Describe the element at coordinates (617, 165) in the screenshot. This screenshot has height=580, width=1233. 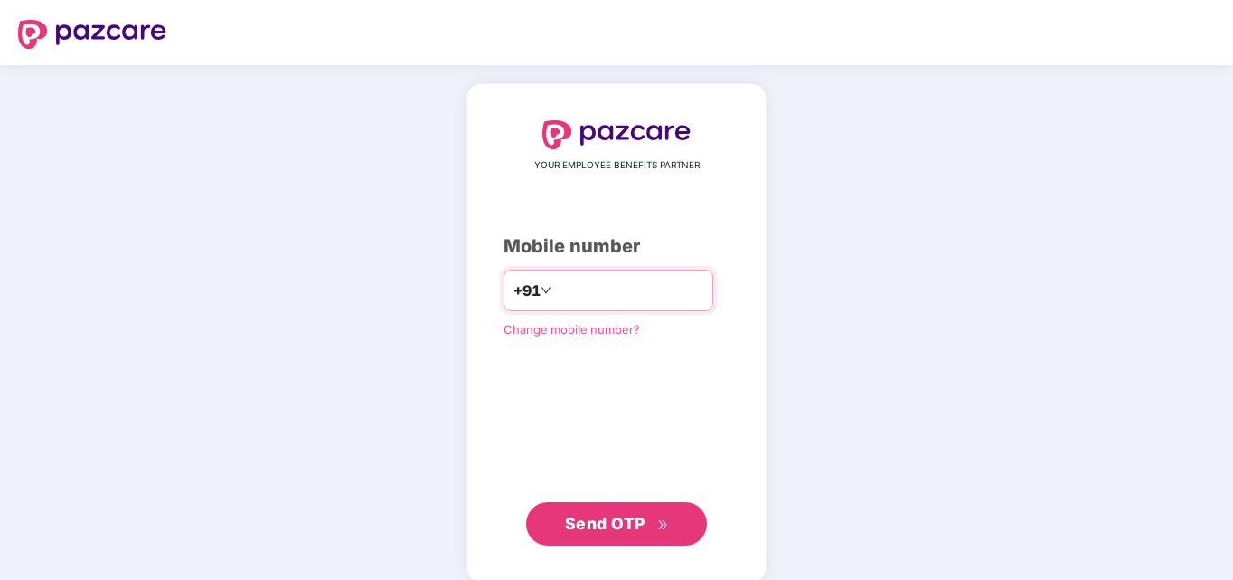
I see `span: YOUR EMPLOYEE BENEFITS PARTNER` at that location.